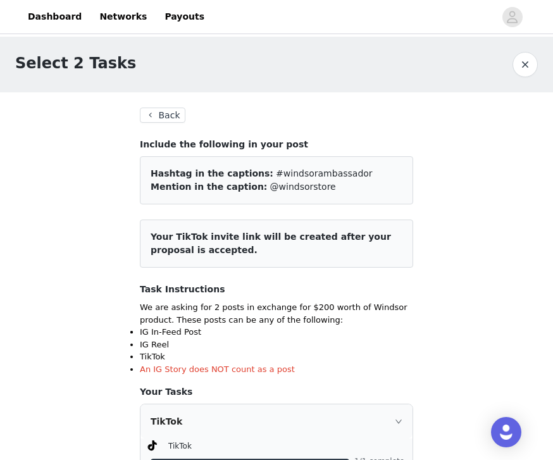  What do you see at coordinates (217, 369) in the screenshot?
I see `span: An IG Story does NOT count as a post` at bounding box center [217, 369].